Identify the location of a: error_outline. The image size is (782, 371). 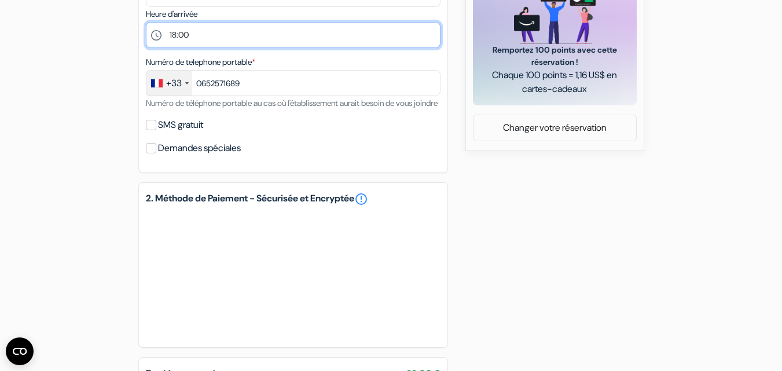
(361, 199).